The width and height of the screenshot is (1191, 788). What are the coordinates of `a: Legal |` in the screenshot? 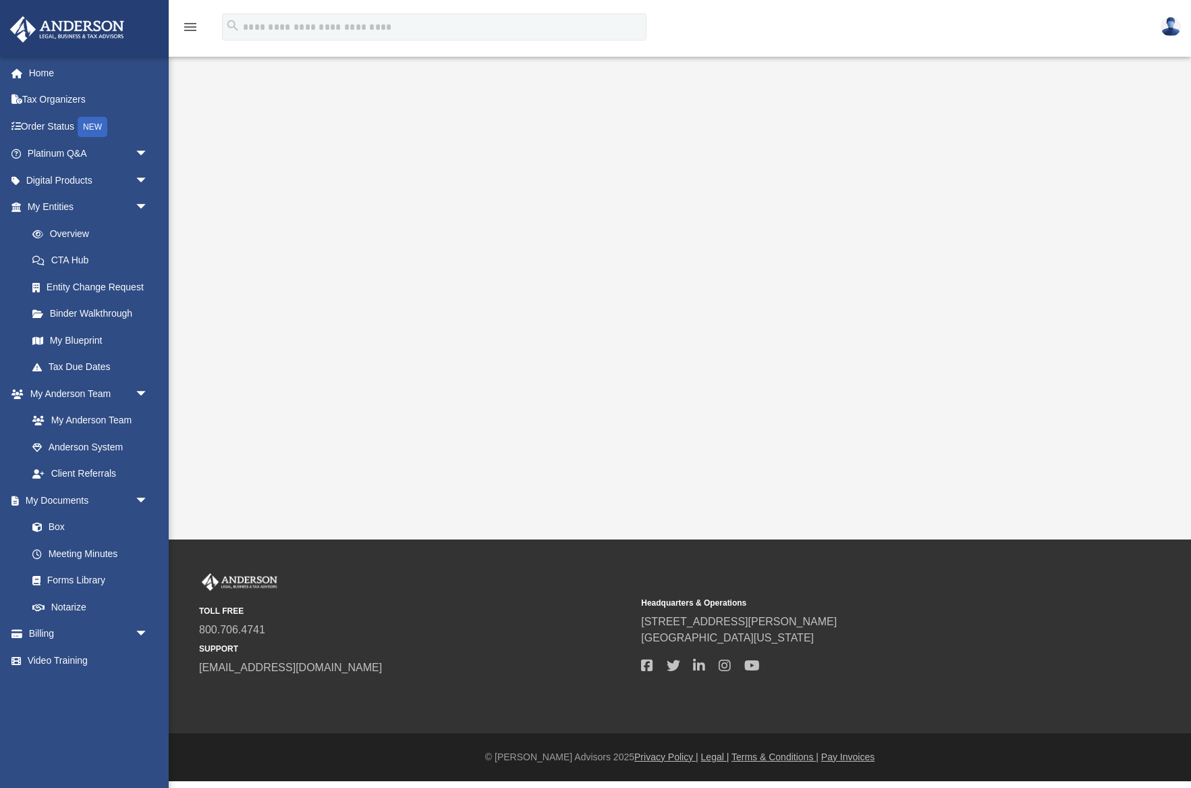 It's located at (716, 757).